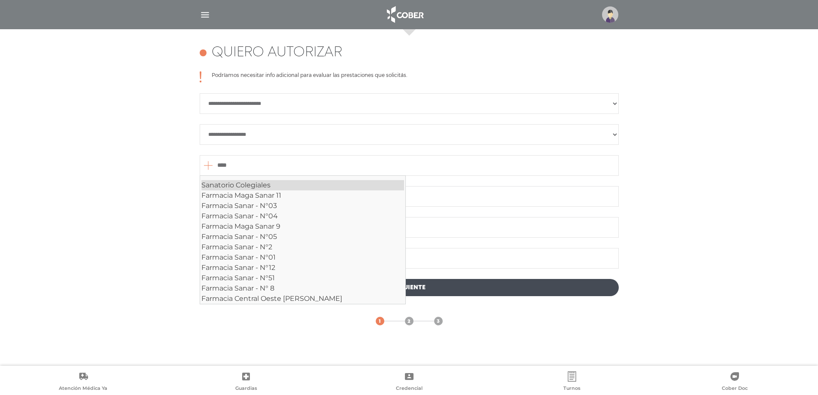  I want to click on h4: Quiero autorizar, so click(277, 53).